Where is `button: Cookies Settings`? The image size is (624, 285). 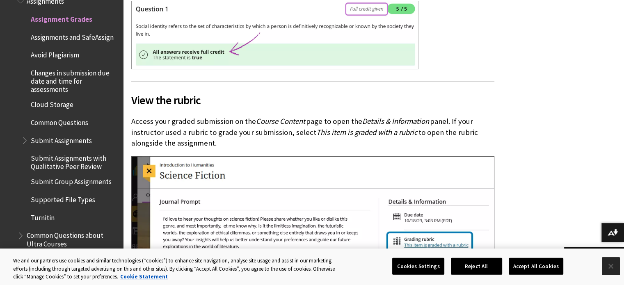
button: Cookies Settings is located at coordinates (418, 266).